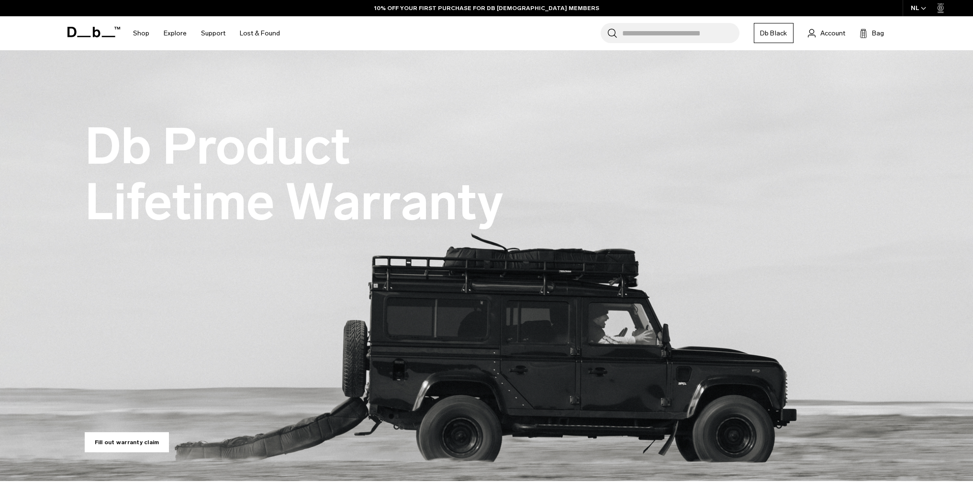 The height and width of the screenshot is (493, 973). Describe the element at coordinates (826, 33) in the screenshot. I see `a: Account` at that location.